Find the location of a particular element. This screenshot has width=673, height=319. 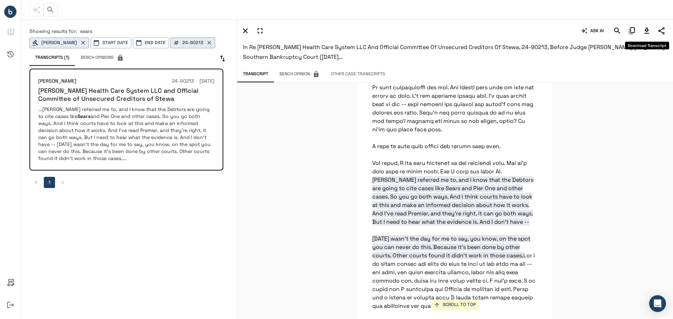

button: SCROLL TO TOP is located at coordinates (455, 305).